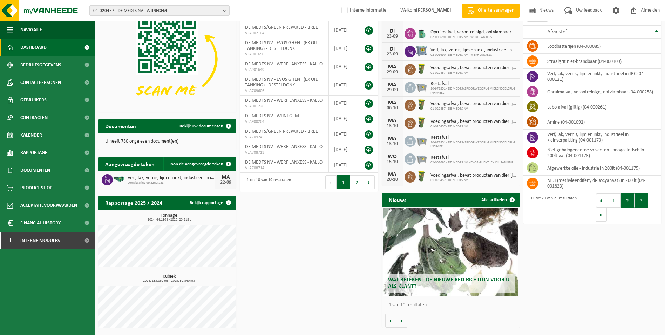  I want to click on h2: Documenten, so click(121, 126).